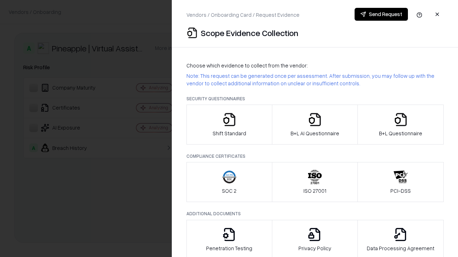 The image size is (458, 257). I want to click on p: Data Processing Agreement, so click(400, 249).